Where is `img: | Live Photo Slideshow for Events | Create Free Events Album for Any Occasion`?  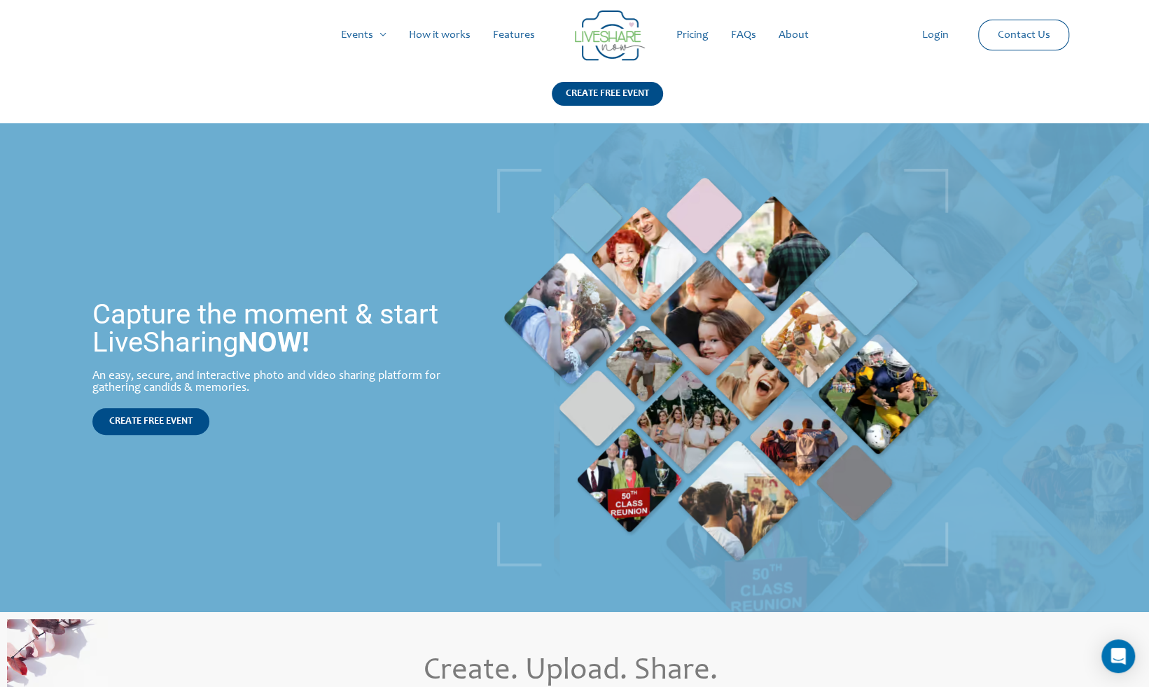 img: | Live Photo Slideshow for Events | Create Free Events Album for Any Occasion is located at coordinates (722, 368).